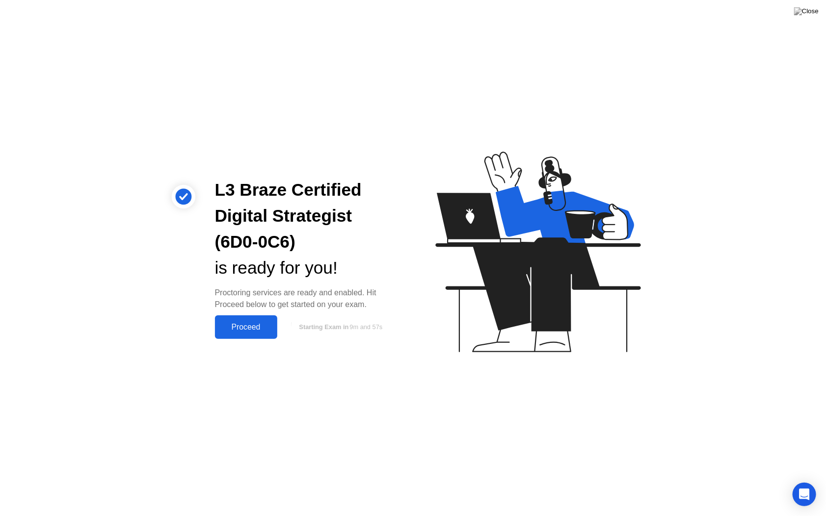  I want to click on button: Proceed, so click(246, 327).